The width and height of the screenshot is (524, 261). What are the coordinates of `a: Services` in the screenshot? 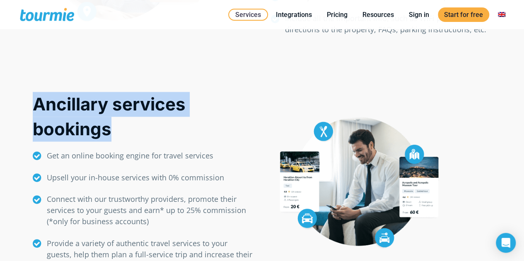 It's located at (248, 14).